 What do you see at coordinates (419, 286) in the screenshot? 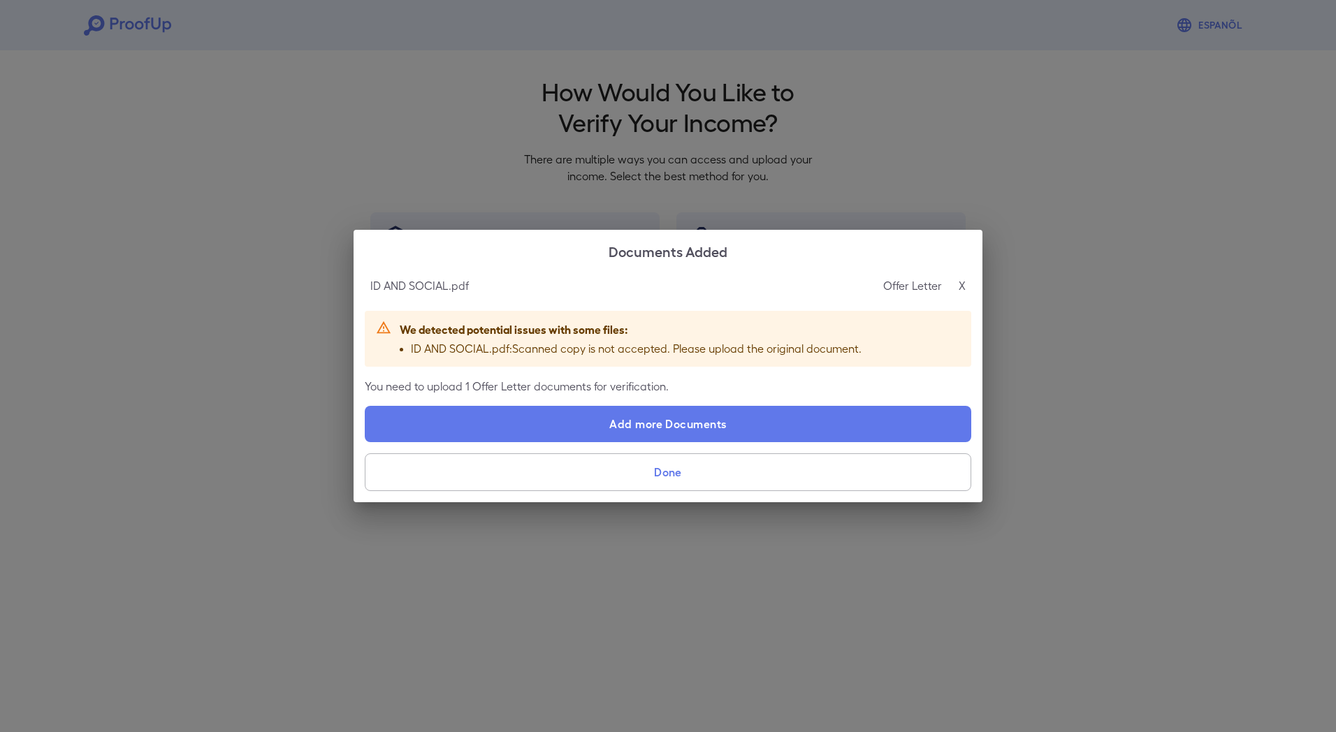
I see `p: ID AND SOCIAL.pdf` at bounding box center [419, 286].